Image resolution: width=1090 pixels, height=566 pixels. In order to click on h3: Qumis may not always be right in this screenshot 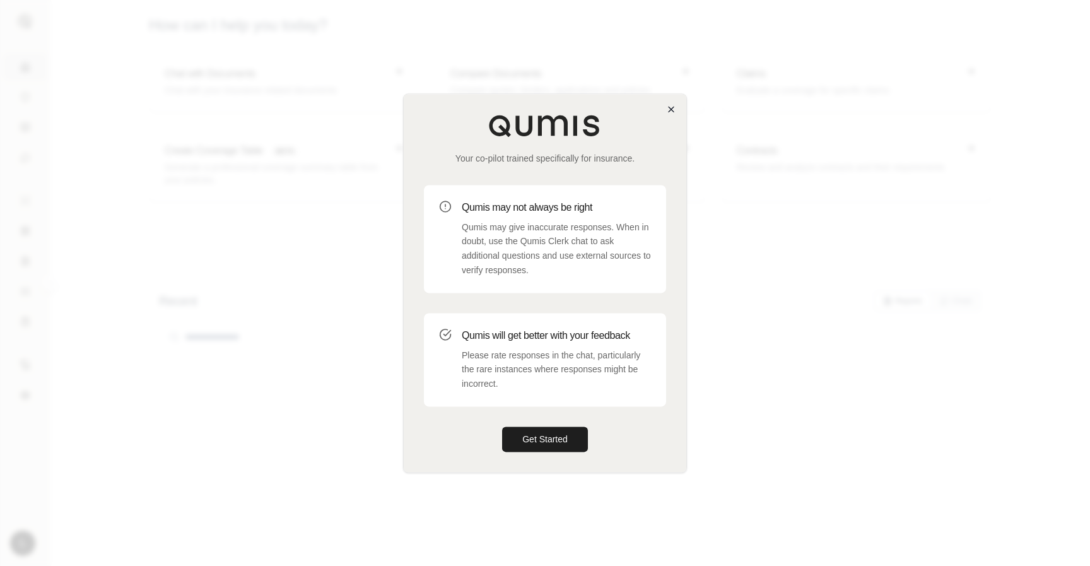, I will do `click(557, 208)`.